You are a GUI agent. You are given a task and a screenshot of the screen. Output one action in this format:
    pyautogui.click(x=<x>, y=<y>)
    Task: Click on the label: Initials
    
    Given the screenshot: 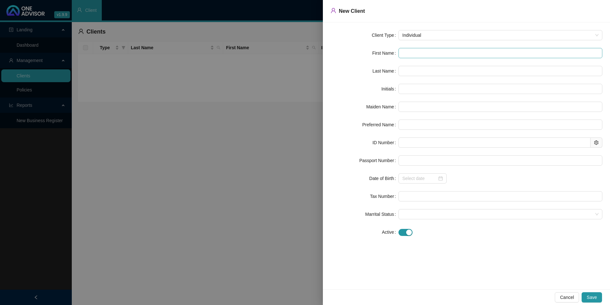 What is the action you would take?
    pyautogui.click(x=390, y=89)
    